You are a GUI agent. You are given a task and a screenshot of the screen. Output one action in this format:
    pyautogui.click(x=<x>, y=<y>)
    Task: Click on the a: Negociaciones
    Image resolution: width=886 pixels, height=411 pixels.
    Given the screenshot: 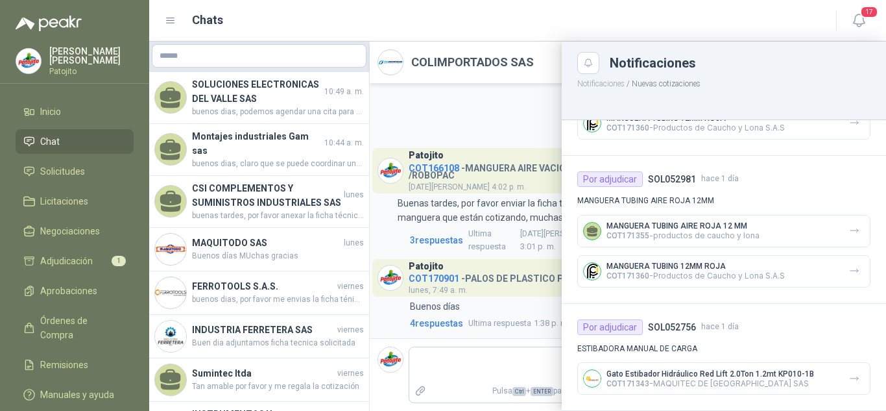 What is the action you would take?
    pyautogui.click(x=75, y=231)
    